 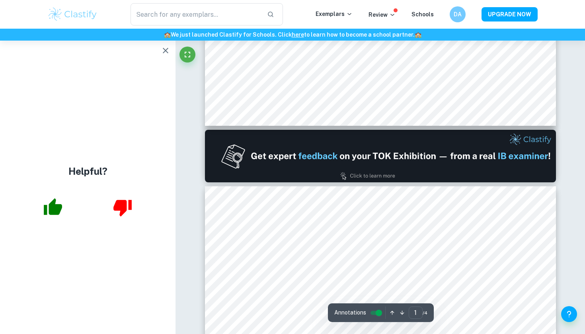 I want to click on span: / 4, so click(x=425, y=313).